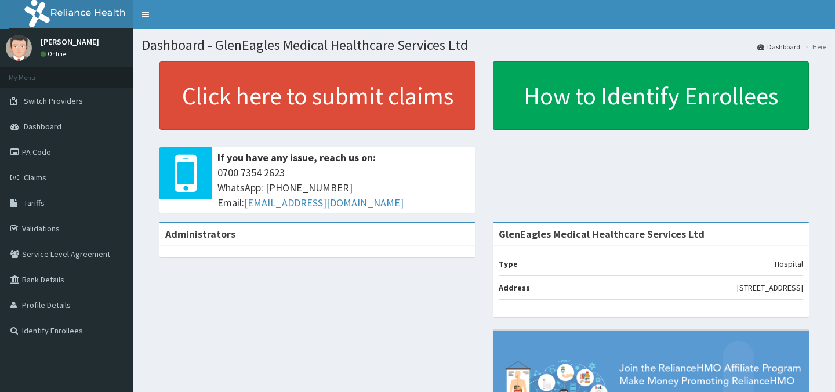  I want to click on strong: GlenEagles Medical Healthcare Services Ltd, so click(601, 234).